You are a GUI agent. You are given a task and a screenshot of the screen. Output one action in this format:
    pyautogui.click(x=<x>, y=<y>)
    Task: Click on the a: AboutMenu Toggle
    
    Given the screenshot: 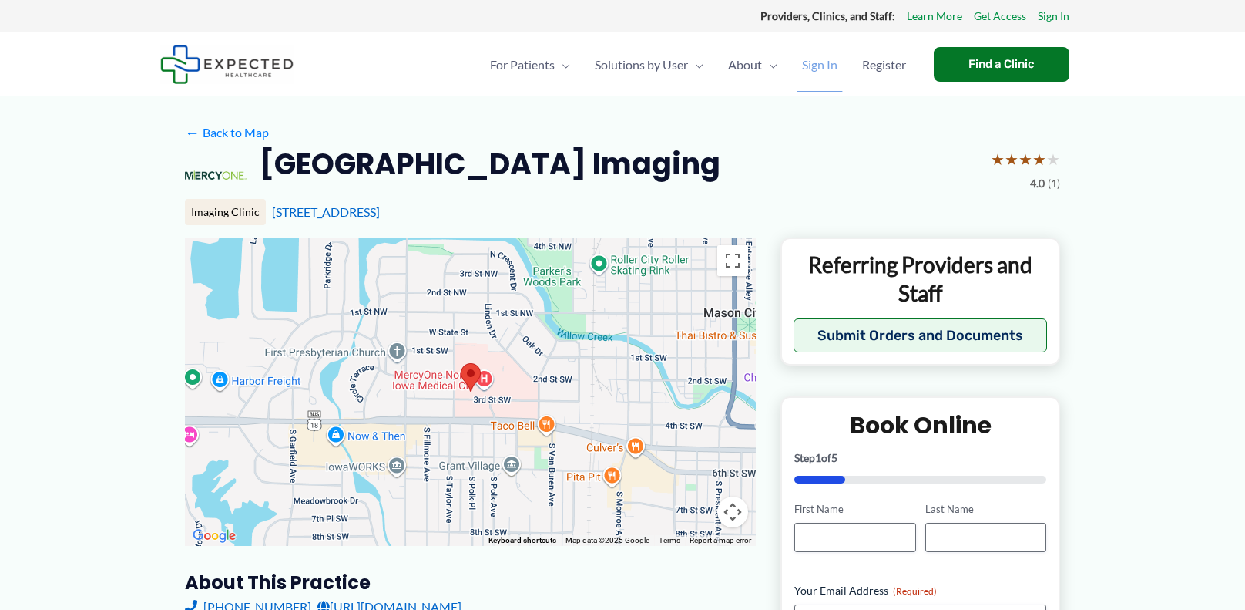 What is the action you would take?
    pyautogui.click(x=753, y=65)
    